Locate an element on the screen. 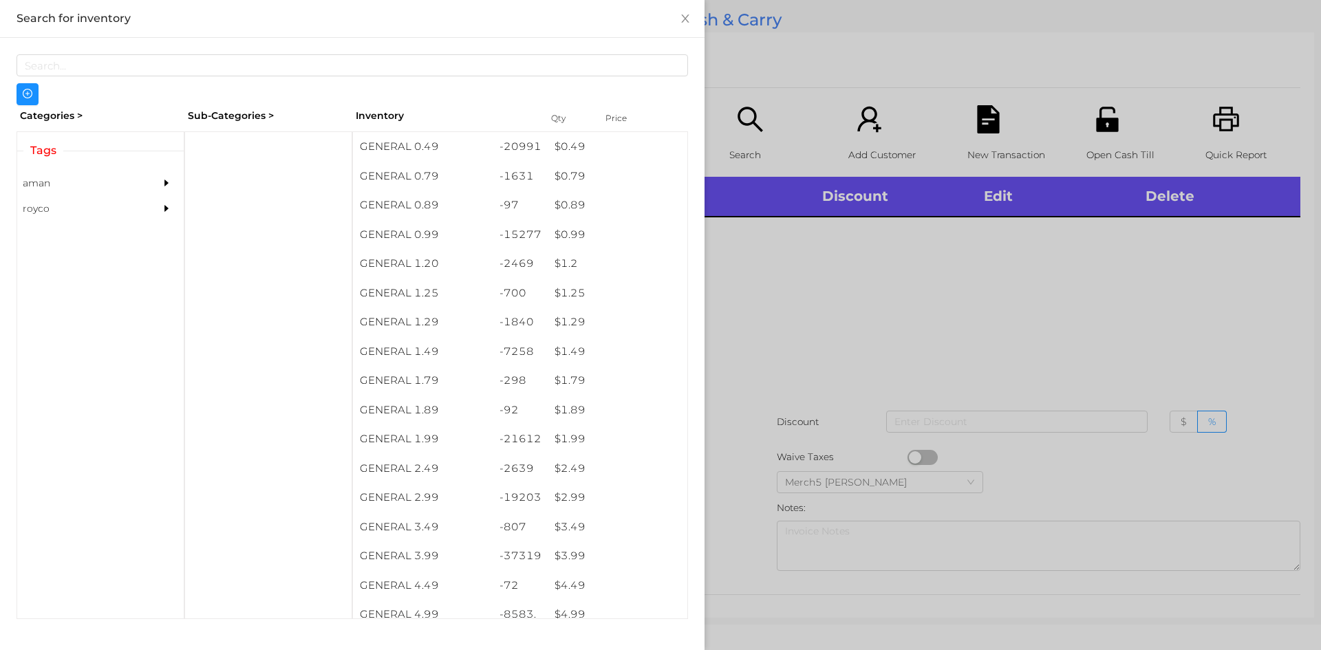 The height and width of the screenshot is (650, 1321). div: -15277 is located at coordinates (520, 235).